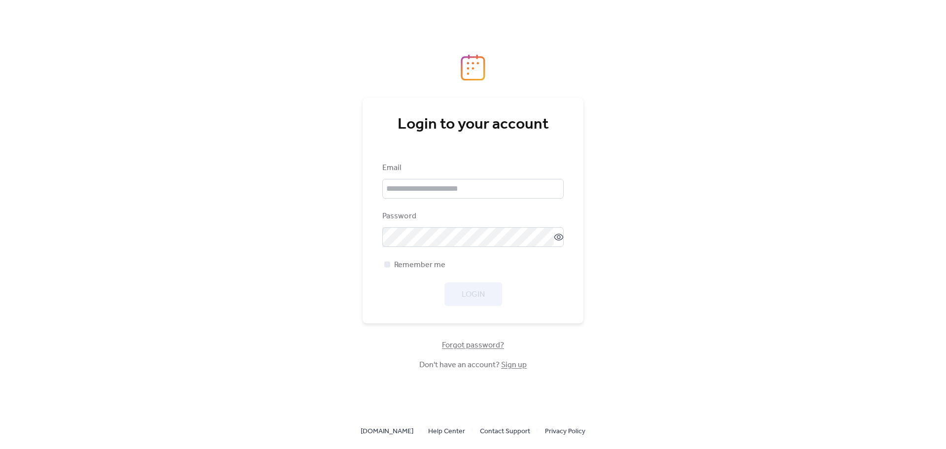 Image resolution: width=946 pixels, height=449 pixels. I want to click on a: Contact Support, so click(505, 430).